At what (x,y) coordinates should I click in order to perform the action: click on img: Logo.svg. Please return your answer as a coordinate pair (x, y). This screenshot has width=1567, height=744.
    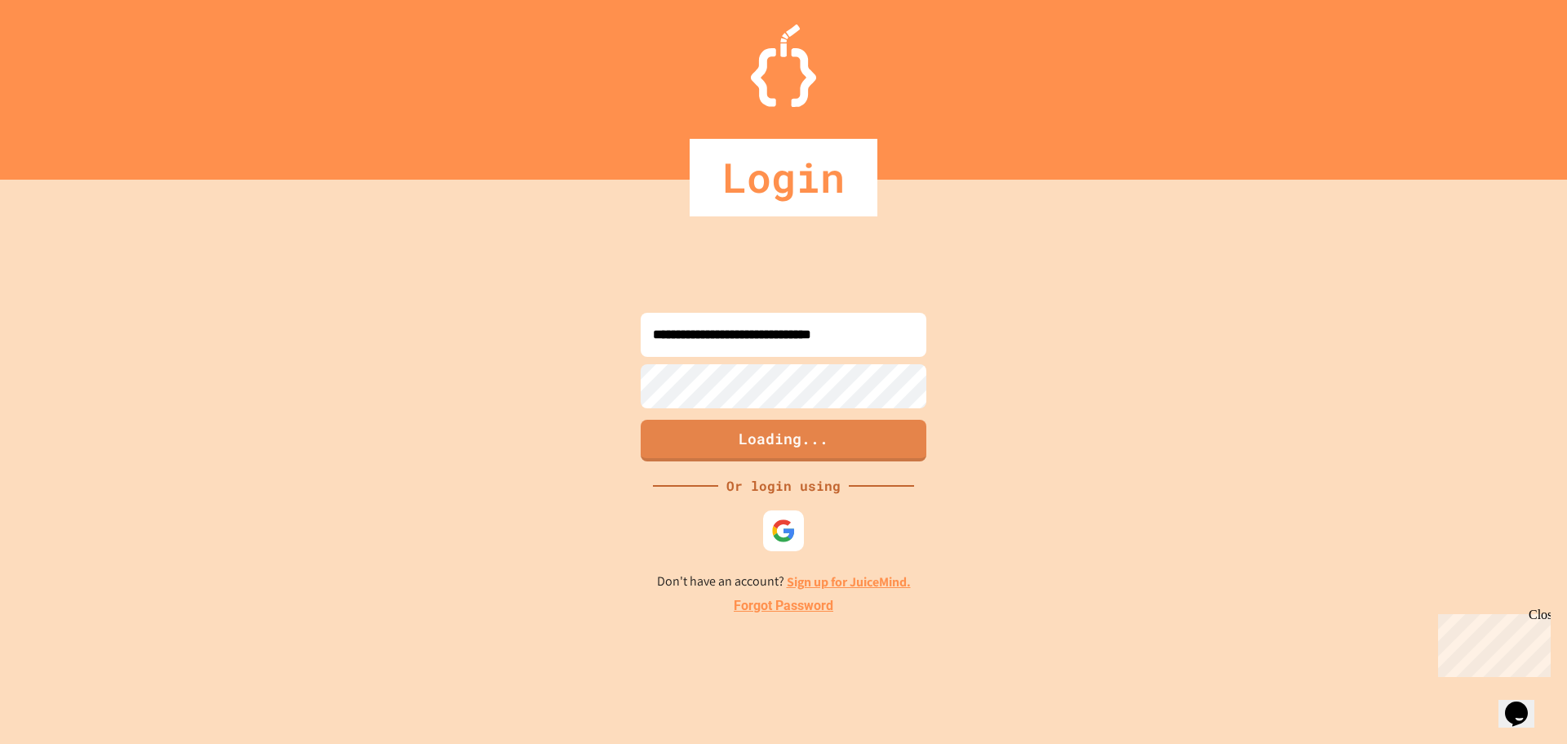
    Looking at the image, I should click on (784, 65).